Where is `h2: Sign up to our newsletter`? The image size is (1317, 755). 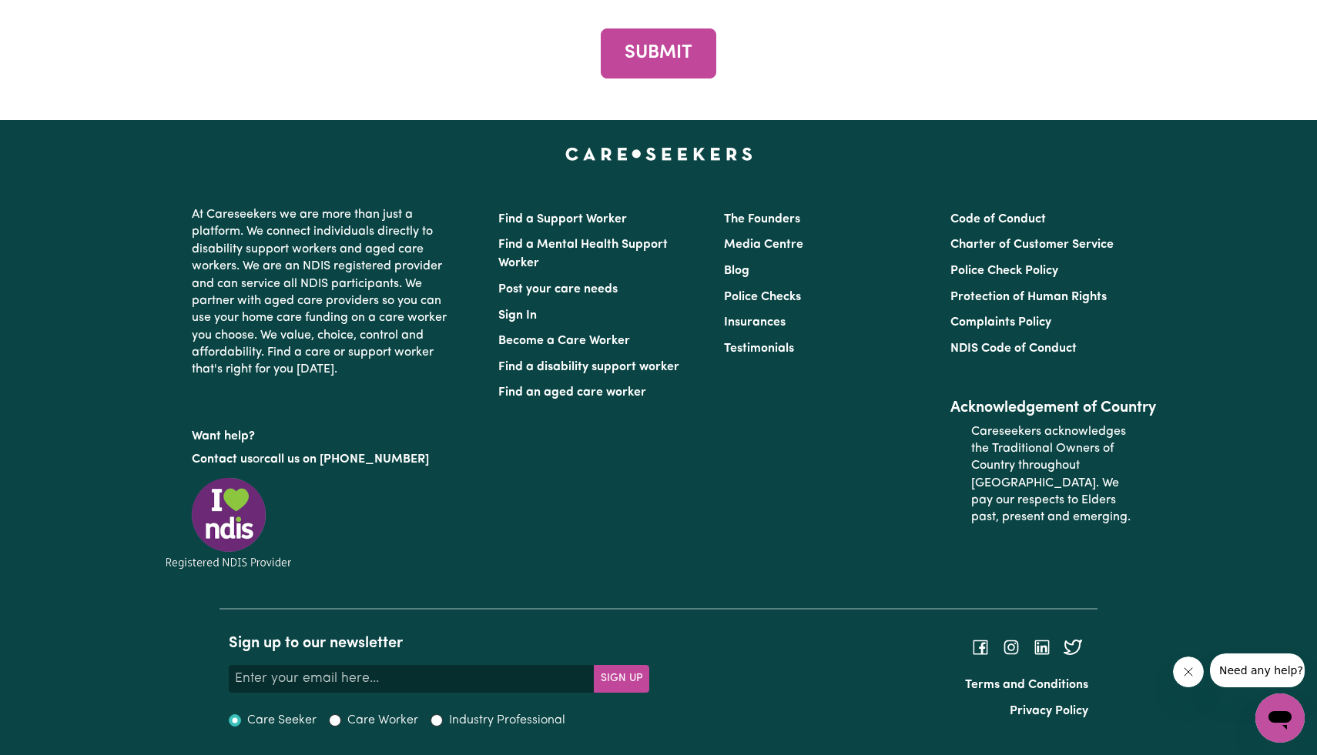
h2: Sign up to our newsletter is located at coordinates (439, 644).